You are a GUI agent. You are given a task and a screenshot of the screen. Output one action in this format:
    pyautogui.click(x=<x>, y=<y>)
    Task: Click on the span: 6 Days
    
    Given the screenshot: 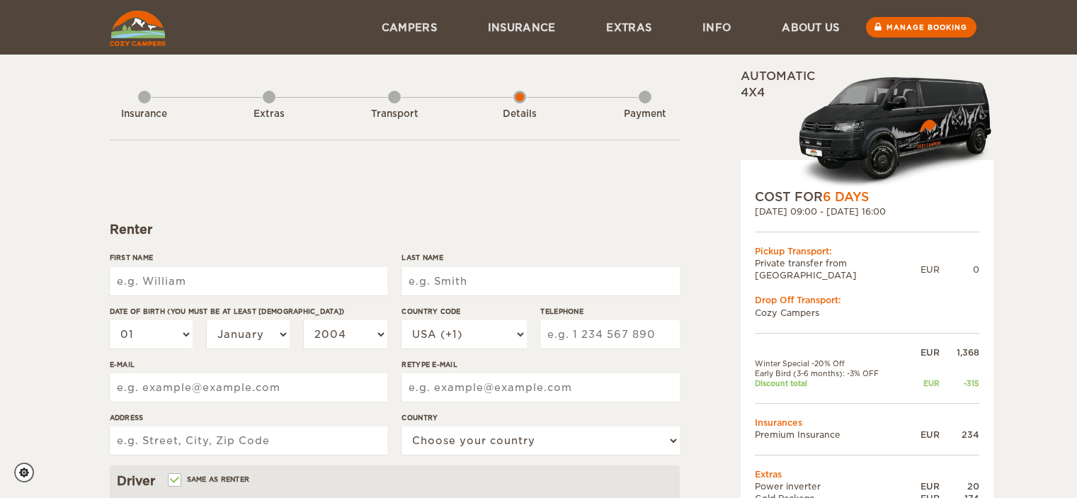 What is the action you would take?
    pyautogui.click(x=845, y=197)
    